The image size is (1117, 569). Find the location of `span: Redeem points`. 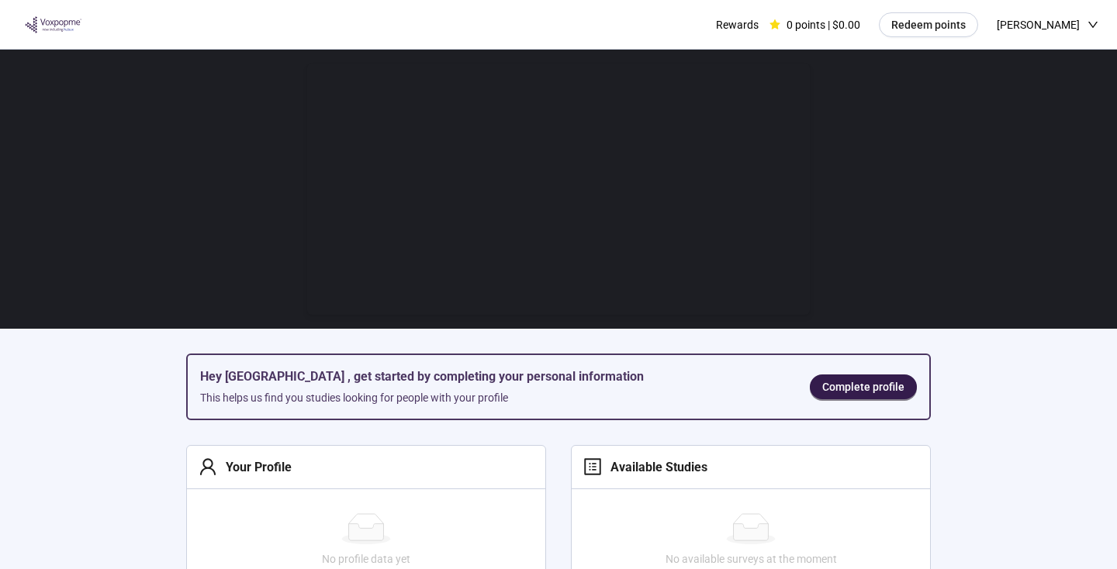

span: Redeem points is located at coordinates (929, 25).